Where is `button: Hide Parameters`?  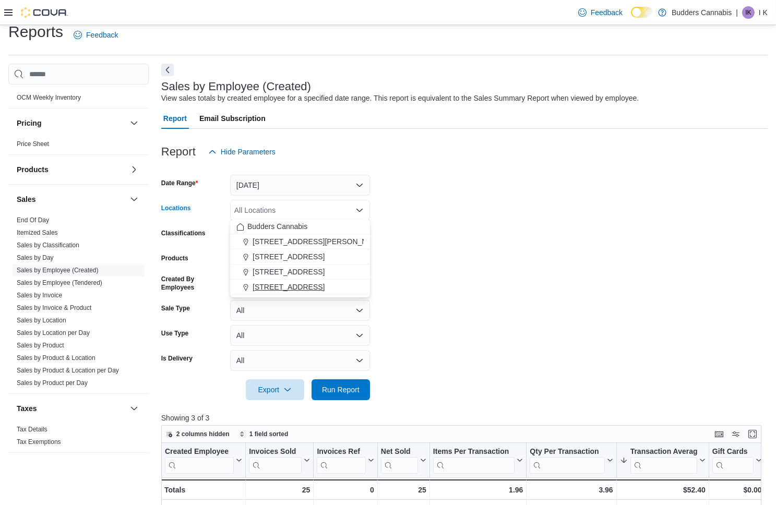 button: Hide Parameters is located at coordinates (242, 152).